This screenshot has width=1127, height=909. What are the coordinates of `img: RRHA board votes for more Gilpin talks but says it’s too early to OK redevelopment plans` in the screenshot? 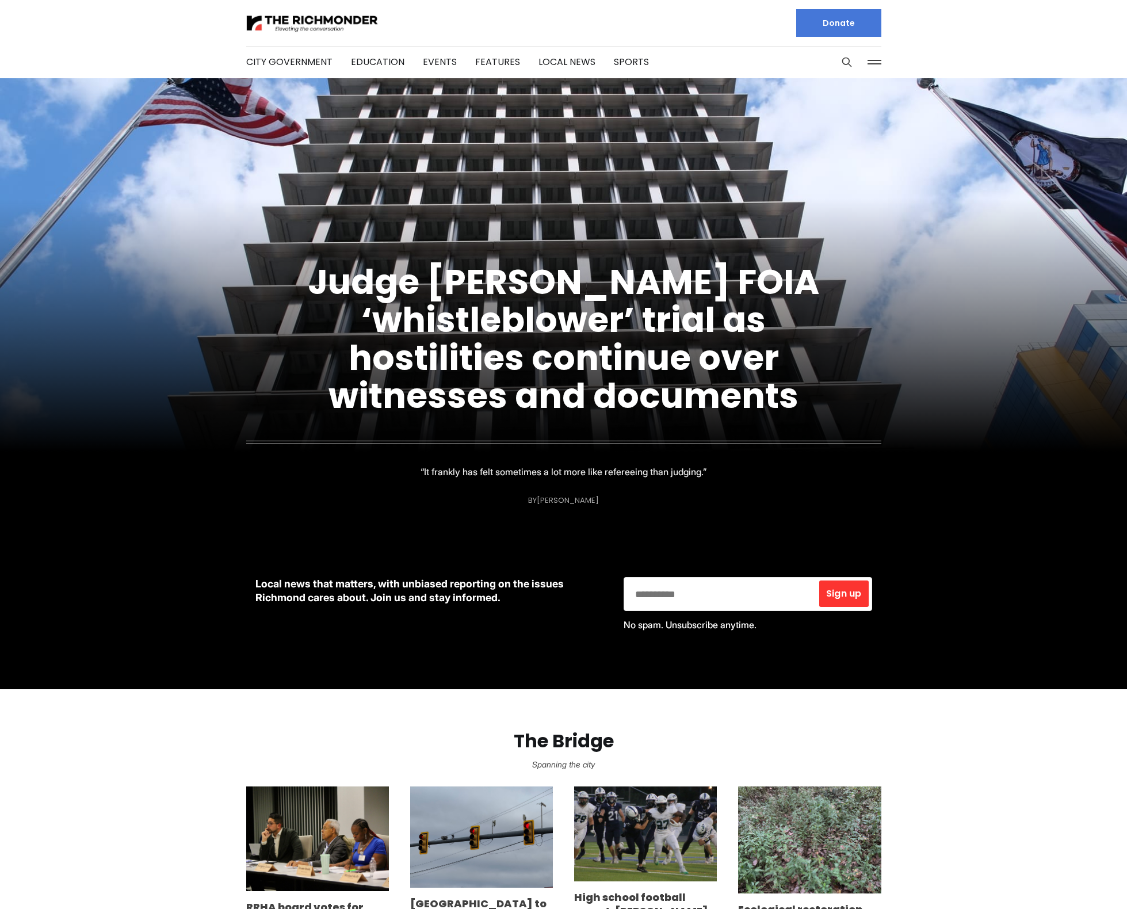 It's located at (318, 839).